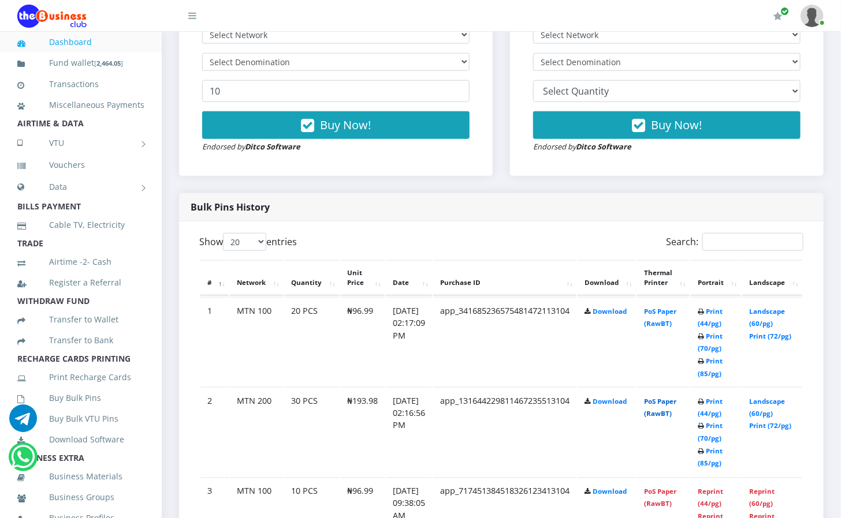  Describe the element at coordinates (214, 278) in the screenshot. I see `th: #: activate to sort column descending` at that location.